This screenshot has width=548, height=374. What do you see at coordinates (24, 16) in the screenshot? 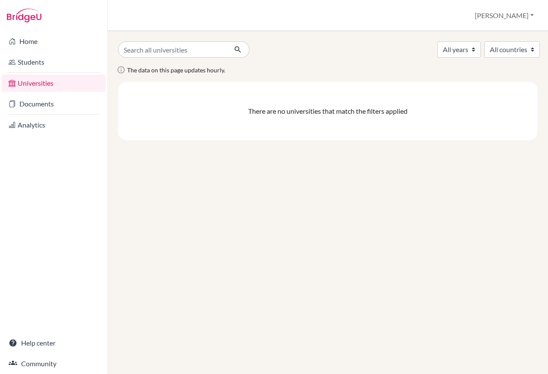
I see `img: Bridge-U` at bounding box center [24, 16].